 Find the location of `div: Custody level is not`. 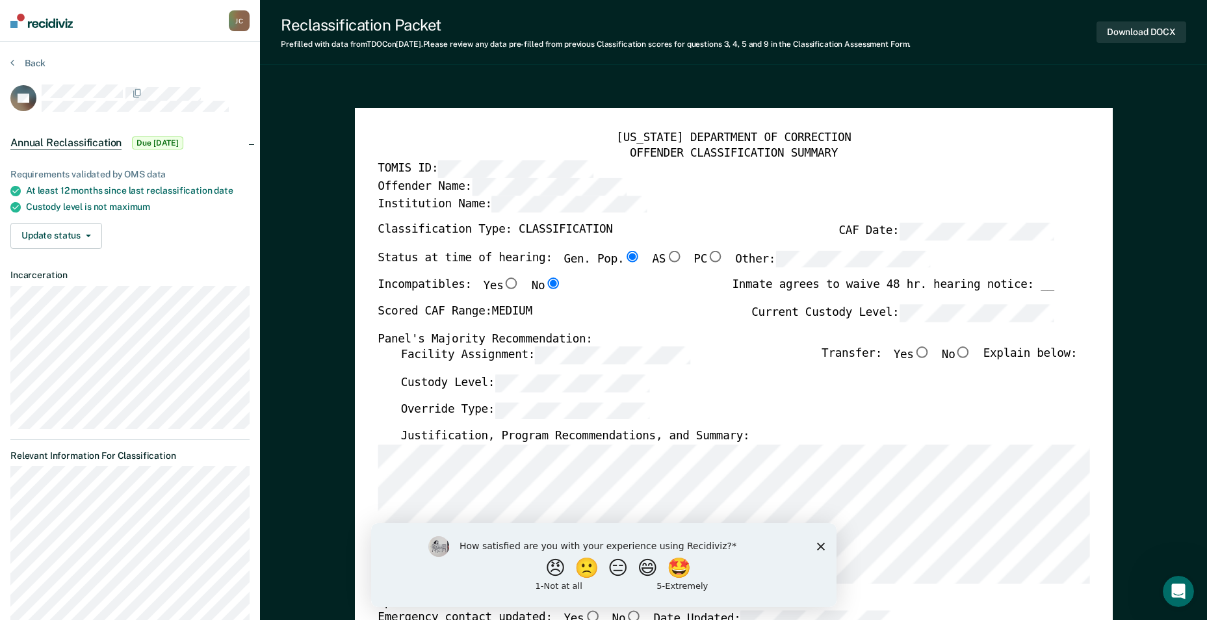

div: Custody level is not is located at coordinates (138, 207).